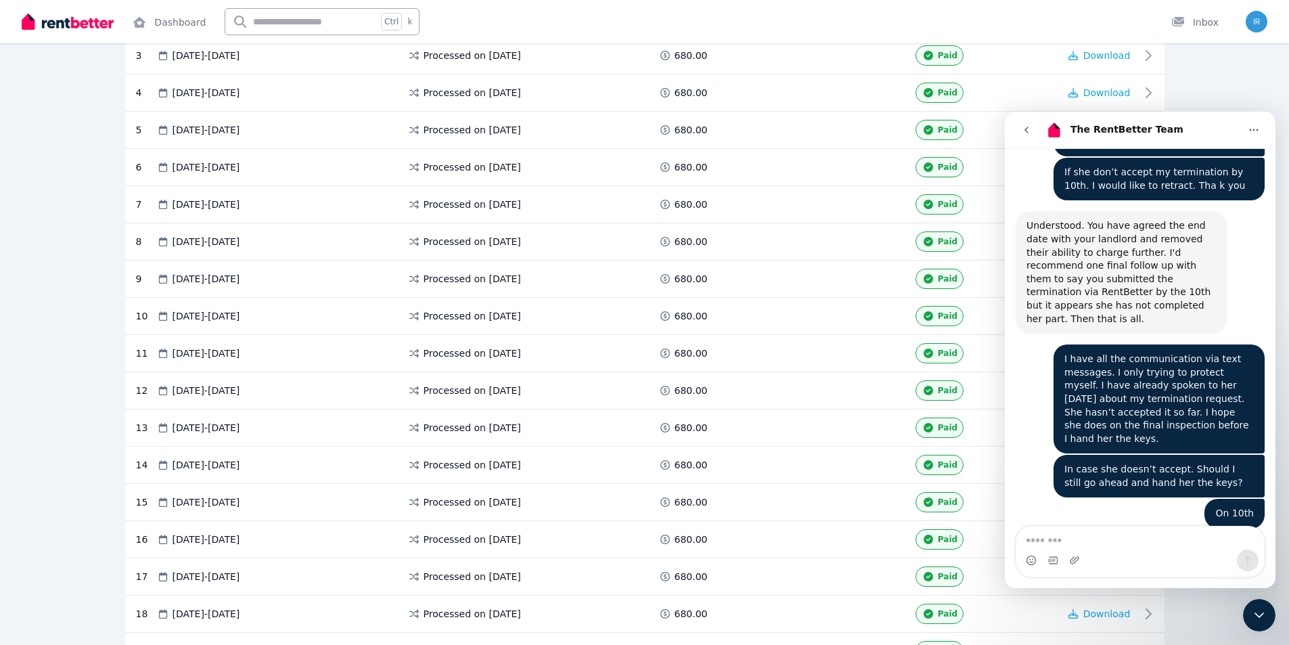  Describe the element at coordinates (146, 204) in the screenshot. I see `div: 7` at that location.